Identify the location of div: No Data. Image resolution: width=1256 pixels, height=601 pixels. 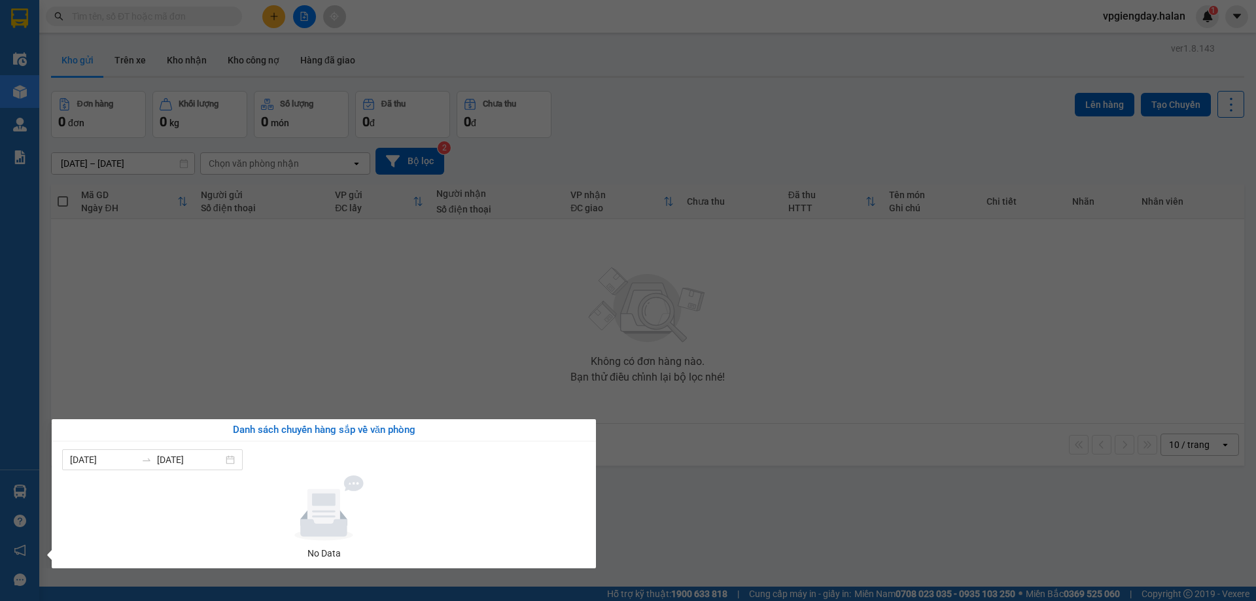
(324, 554).